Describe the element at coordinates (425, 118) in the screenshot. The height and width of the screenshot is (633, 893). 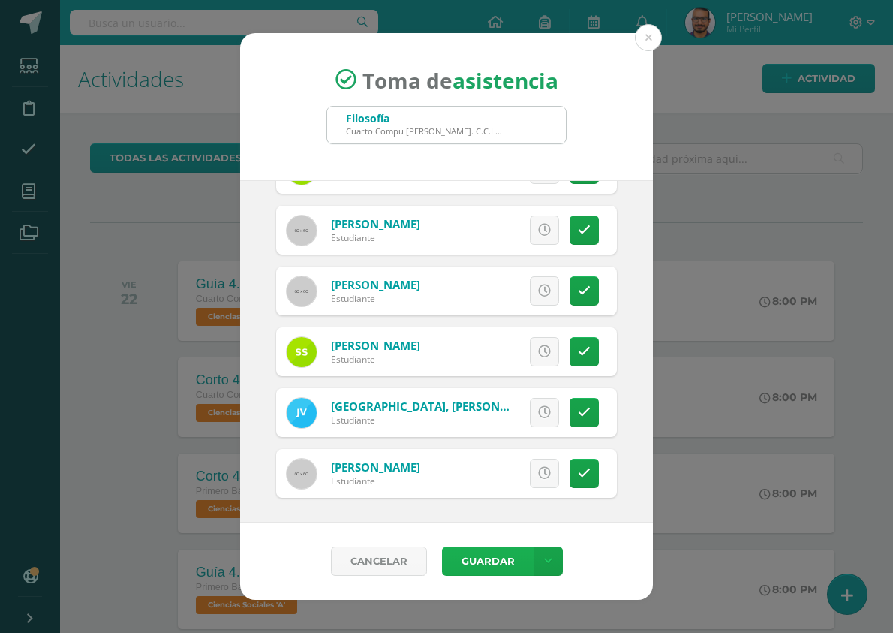
I see `div: Filosofía` at that location.